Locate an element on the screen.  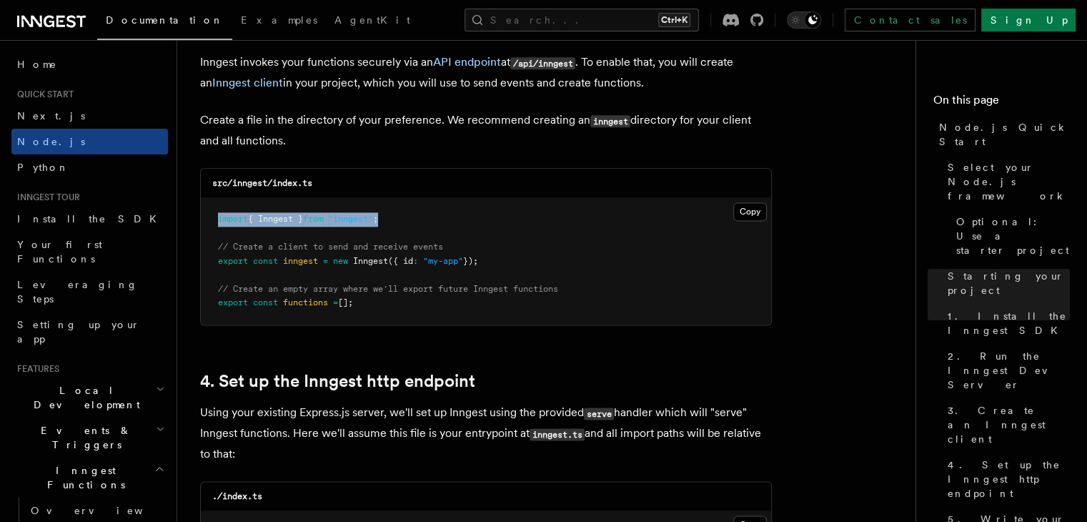
a: Install the SDK is located at coordinates (89, 219).